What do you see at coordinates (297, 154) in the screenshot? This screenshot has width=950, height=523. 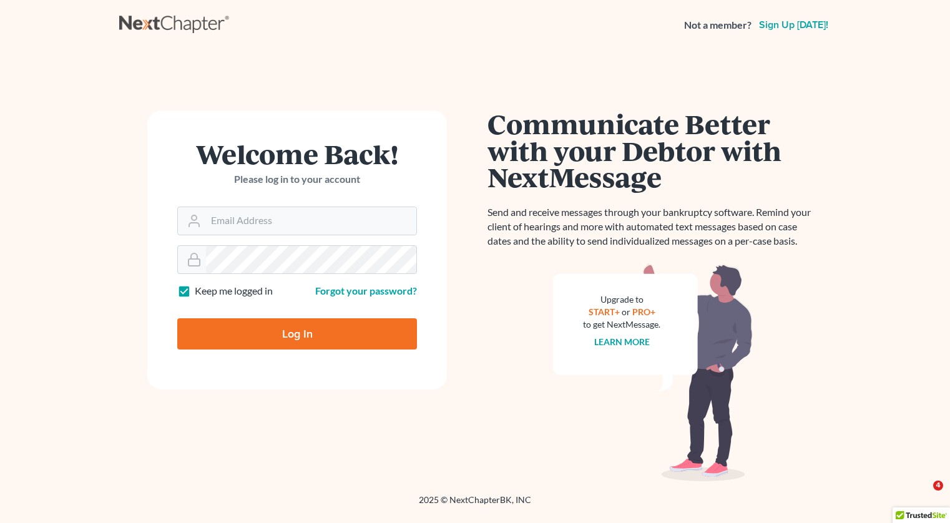 I see `h1: Welcome Back!` at bounding box center [297, 154].